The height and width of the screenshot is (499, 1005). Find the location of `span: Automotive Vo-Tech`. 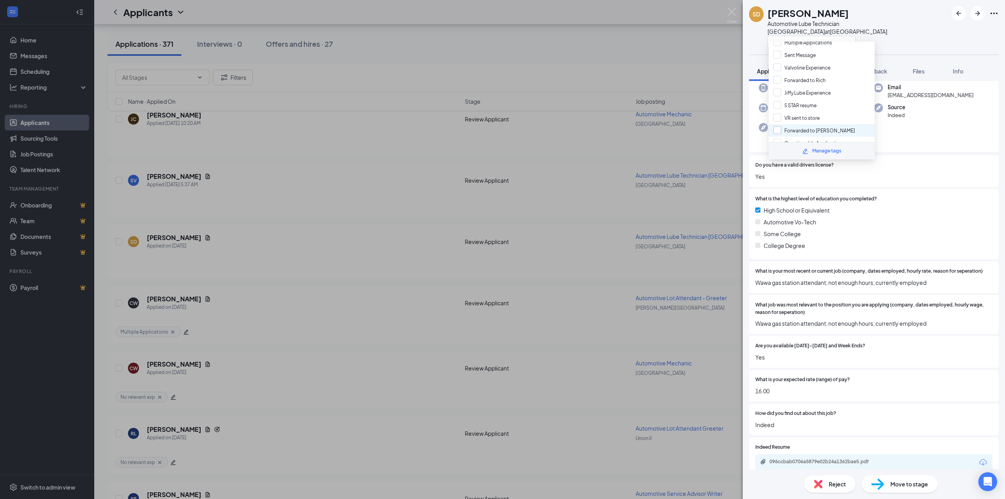

span: Automotive Vo-Tech is located at coordinates (790, 222).